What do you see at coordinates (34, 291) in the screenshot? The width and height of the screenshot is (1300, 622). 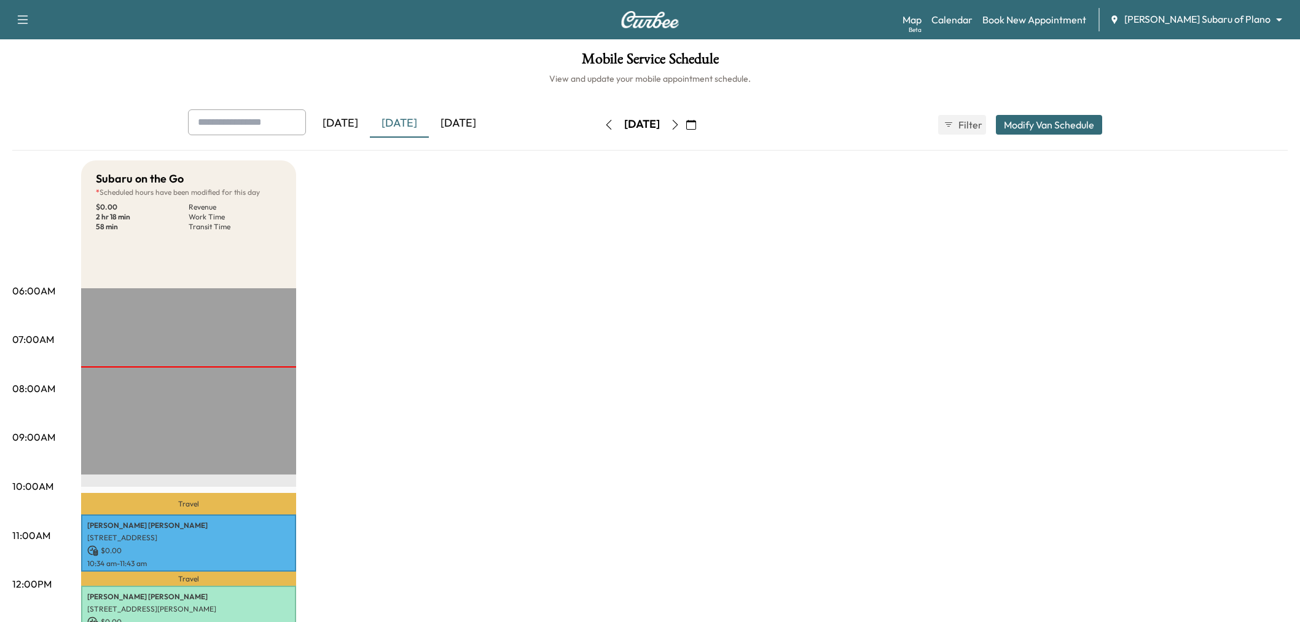 I see `p: 06:00AM` at bounding box center [34, 291].